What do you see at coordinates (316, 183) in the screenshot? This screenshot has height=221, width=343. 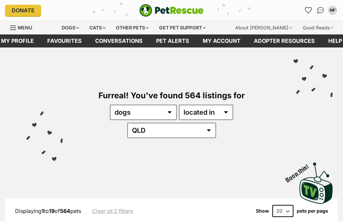 I see `img: PetRescue TV logo` at bounding box center [316, 183].